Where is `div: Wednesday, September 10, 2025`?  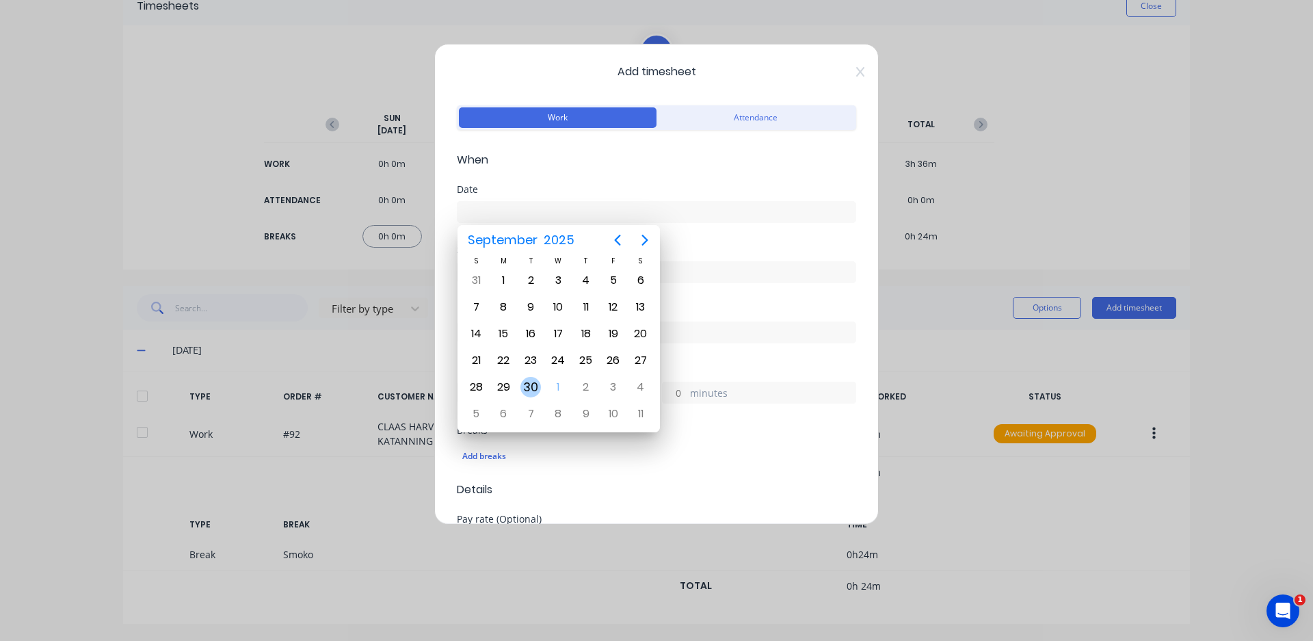
div: Wednesday, September 10, 2025 is located at coordinates (558, 307).